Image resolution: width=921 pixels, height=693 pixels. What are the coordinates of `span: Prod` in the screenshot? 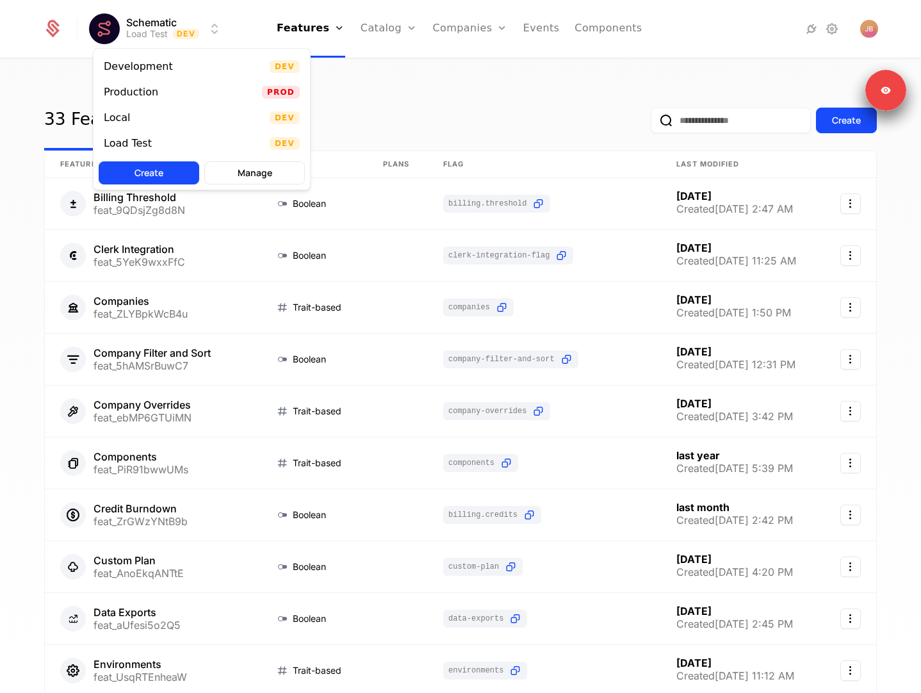 It's located at (280, 92).